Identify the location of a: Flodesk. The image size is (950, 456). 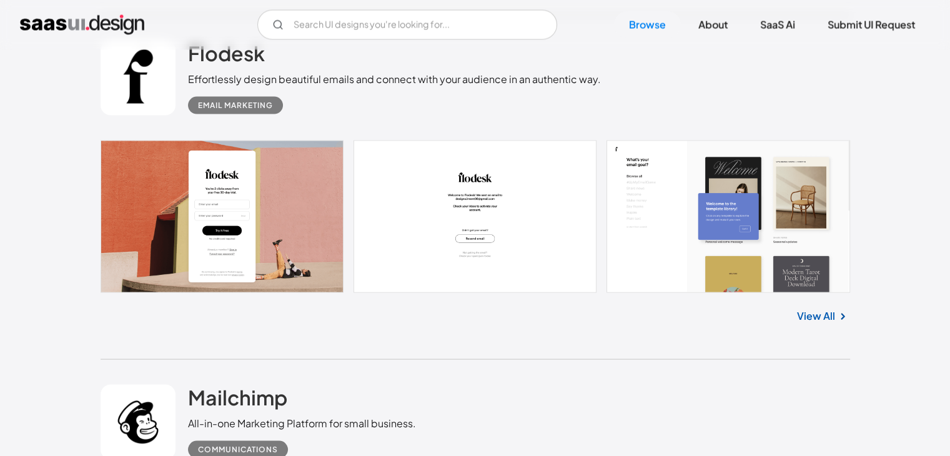
(226, 56).